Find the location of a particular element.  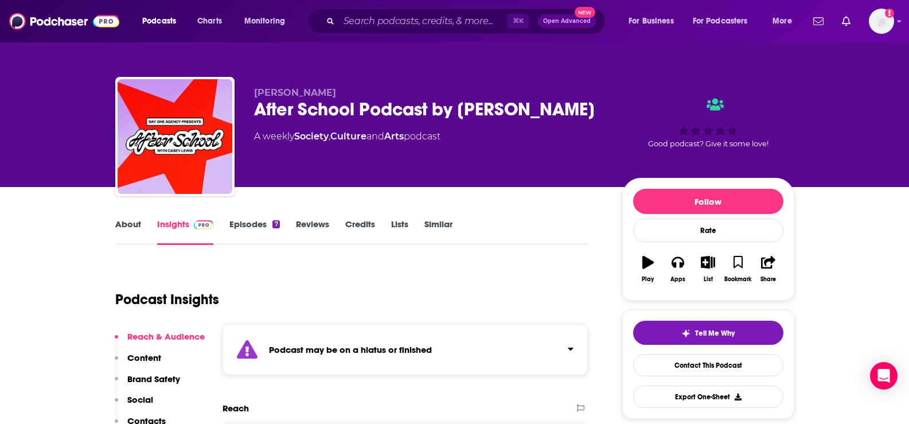

span: ⌘ K is located at coordinates (518, 21).